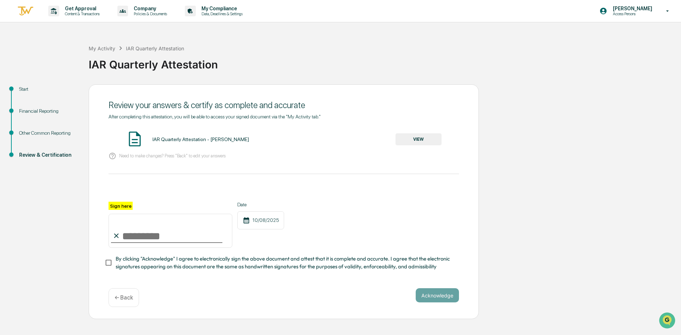  I want to click on label: Date, so click(261, 205).